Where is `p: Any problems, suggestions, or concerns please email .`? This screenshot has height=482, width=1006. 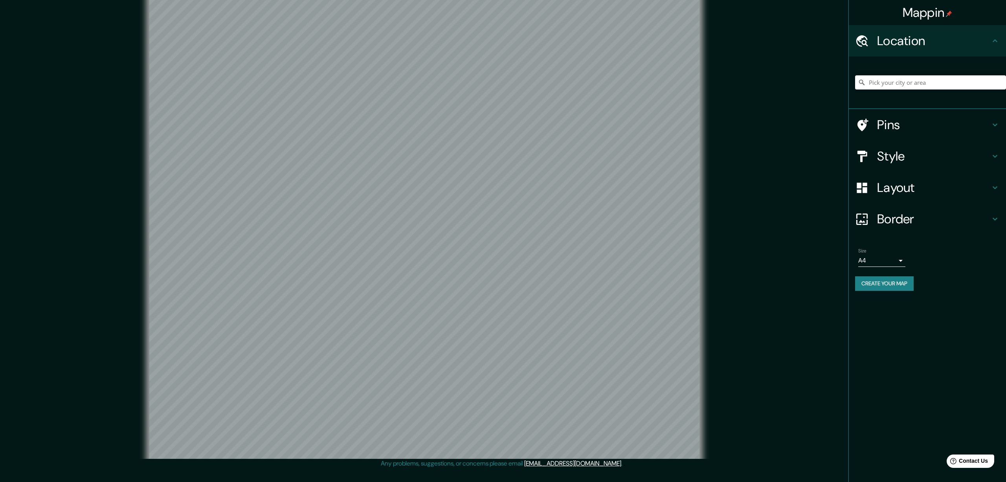
p: Any problems, suggestions, or concerns please email . is located at coordinates (501, 464).